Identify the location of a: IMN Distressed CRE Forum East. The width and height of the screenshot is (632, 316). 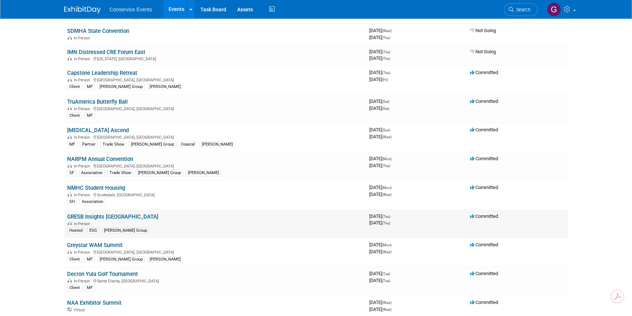
(106, 52).